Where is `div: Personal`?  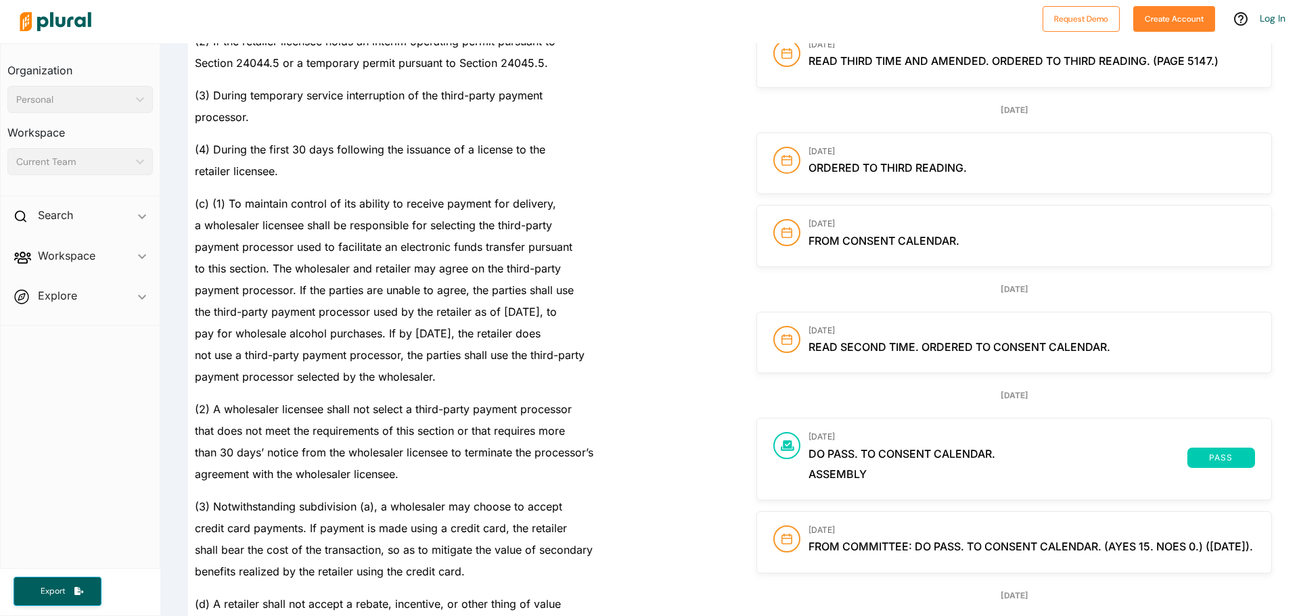
div: Personal is located at coordinates (73, 99).